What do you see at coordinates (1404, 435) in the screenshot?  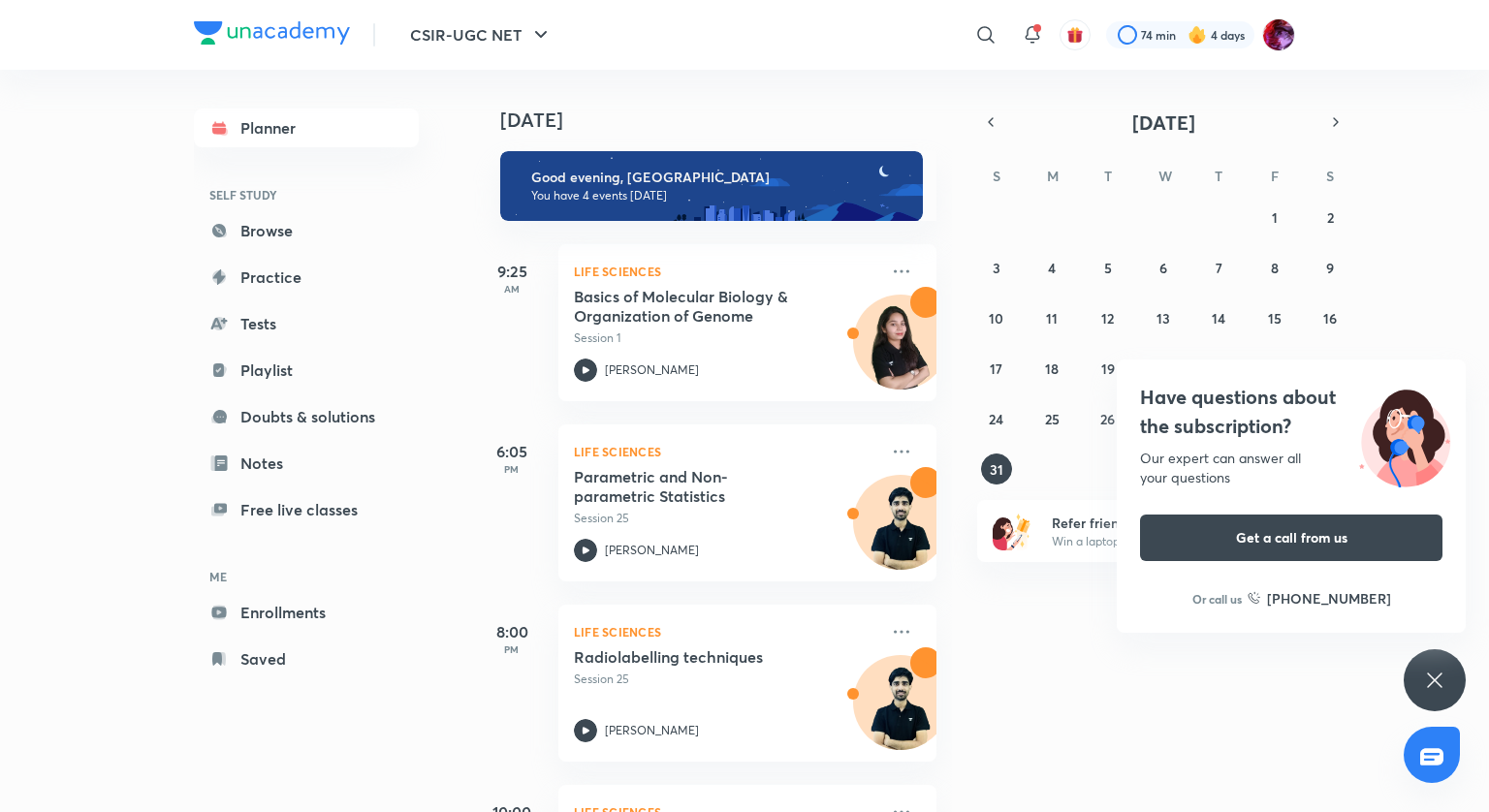 I see `img: ttu_illustration_new.svg` at bounding box center [1404, 435].